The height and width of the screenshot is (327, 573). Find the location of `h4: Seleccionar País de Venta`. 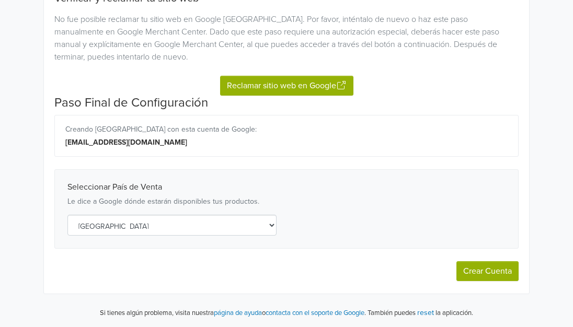

h4: Seleccionar País de Venta is located at coordinates (287, 187).